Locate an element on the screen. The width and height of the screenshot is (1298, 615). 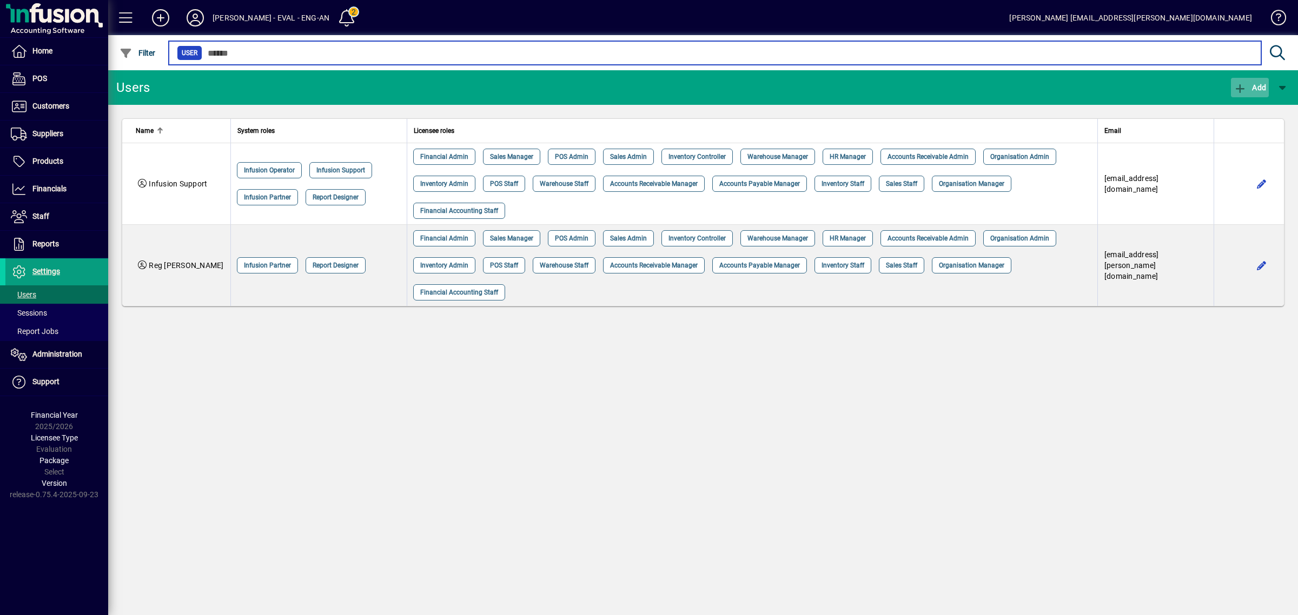
span: Package is located at coordinates (54, 461).